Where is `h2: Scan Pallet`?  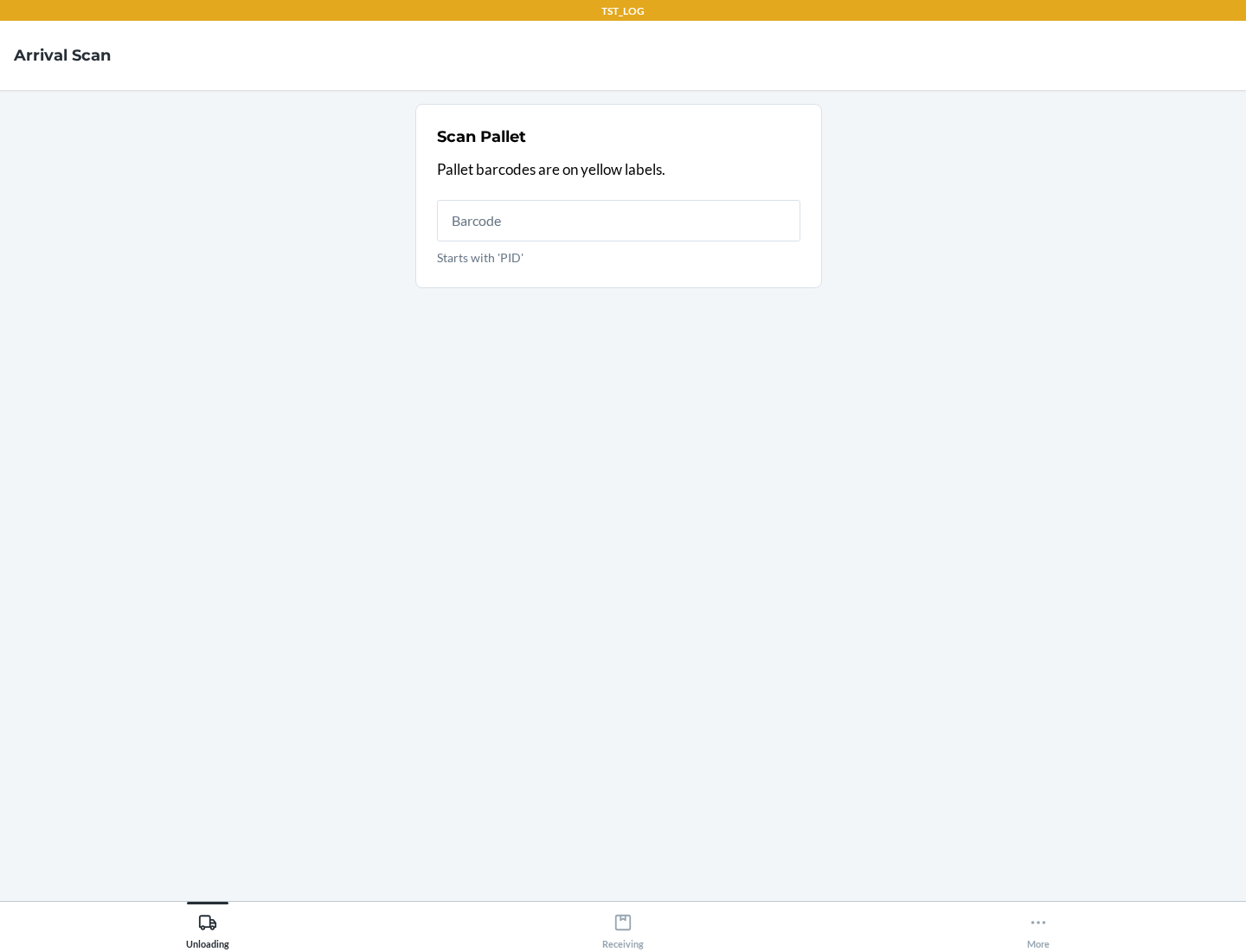
h2: Scan Pallet is located at coordinates (481, 137).